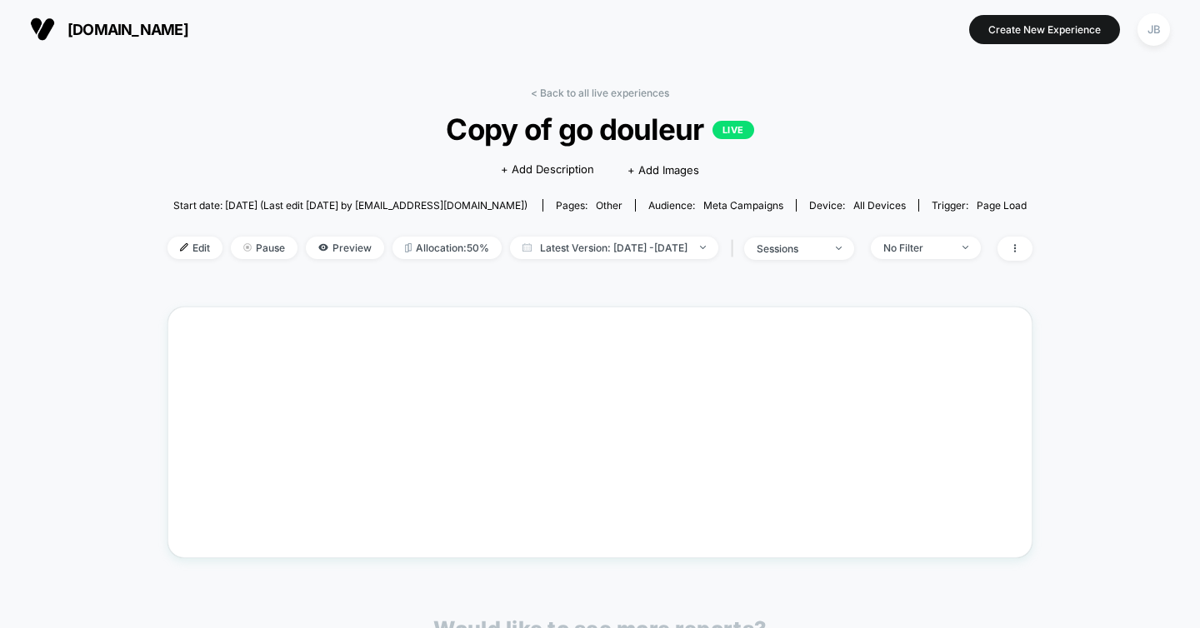 The width and height of the screenshot is (1200, 628). I want to click on img: calendar, so click(527, 248).